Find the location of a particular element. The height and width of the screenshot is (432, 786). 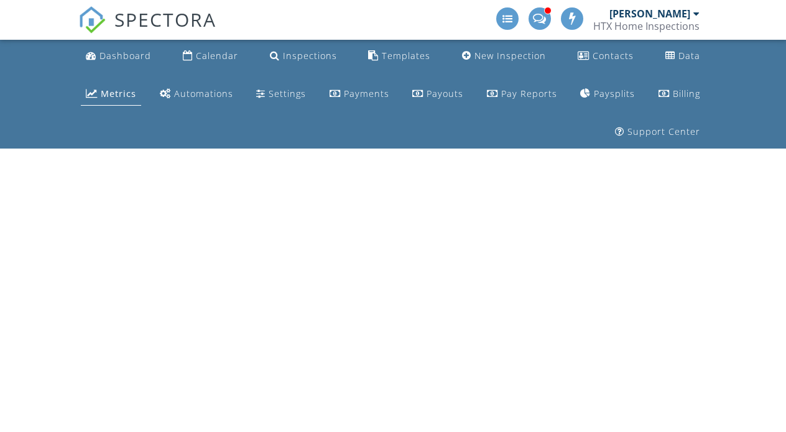

a: Calendar is located at coordinates (210, 56).